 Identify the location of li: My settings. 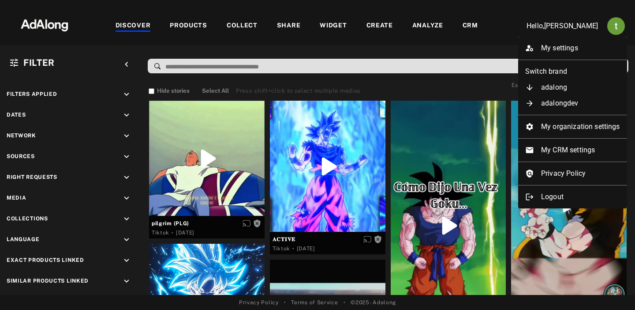
(572, 48).